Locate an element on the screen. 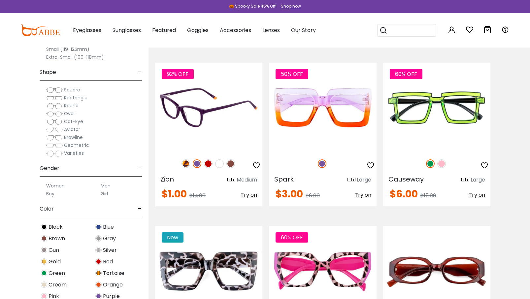  img: Purple is located at coordinates (322, 164).